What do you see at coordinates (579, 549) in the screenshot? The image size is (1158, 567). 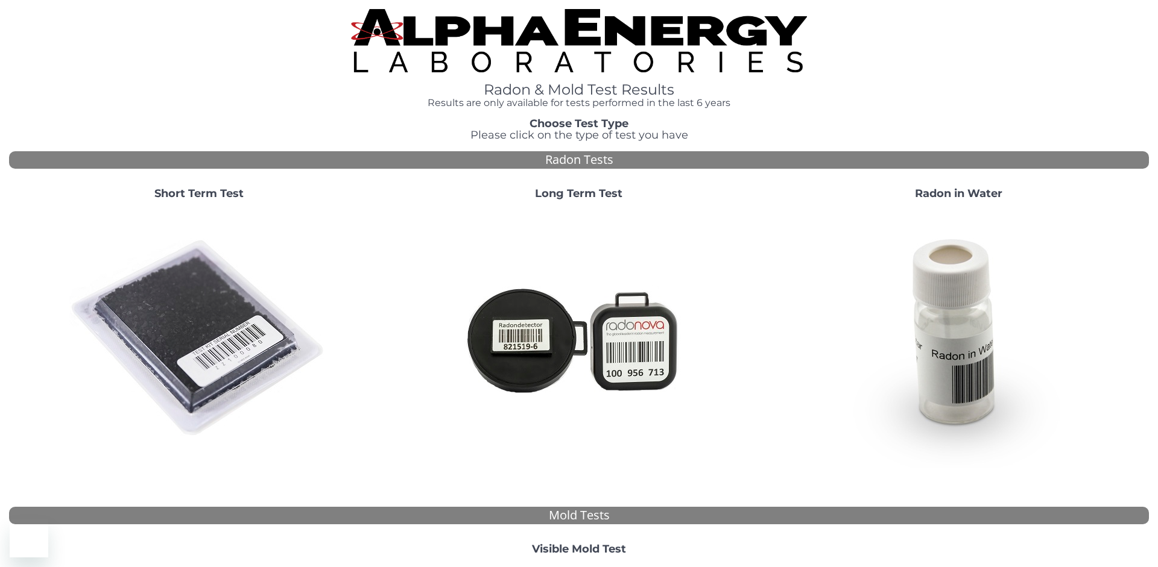 I see `strong: Visible Mold Test` at bounding box center [579, 549].